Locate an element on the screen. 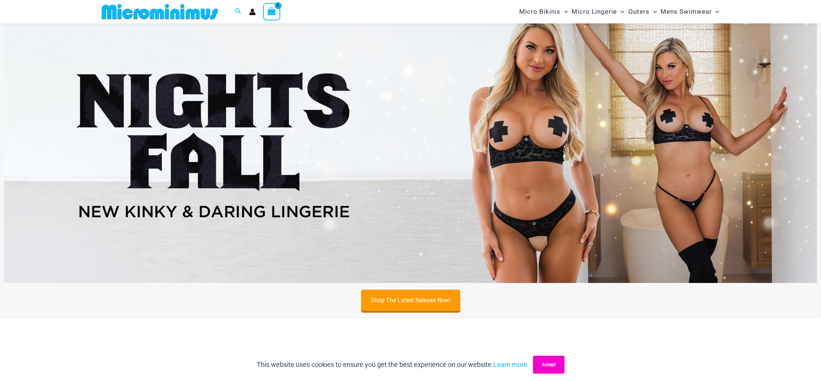  span: Outers is located at coordinates (638, 11).